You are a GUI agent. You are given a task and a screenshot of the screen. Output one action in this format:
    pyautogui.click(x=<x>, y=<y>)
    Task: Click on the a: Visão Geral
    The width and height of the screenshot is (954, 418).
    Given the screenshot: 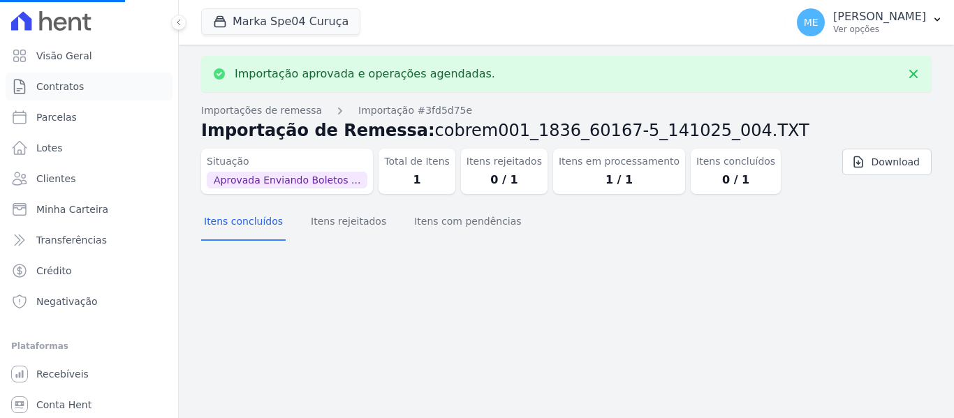 What is the action you would take?
    pyautogui.click(x=89, y=56)
    